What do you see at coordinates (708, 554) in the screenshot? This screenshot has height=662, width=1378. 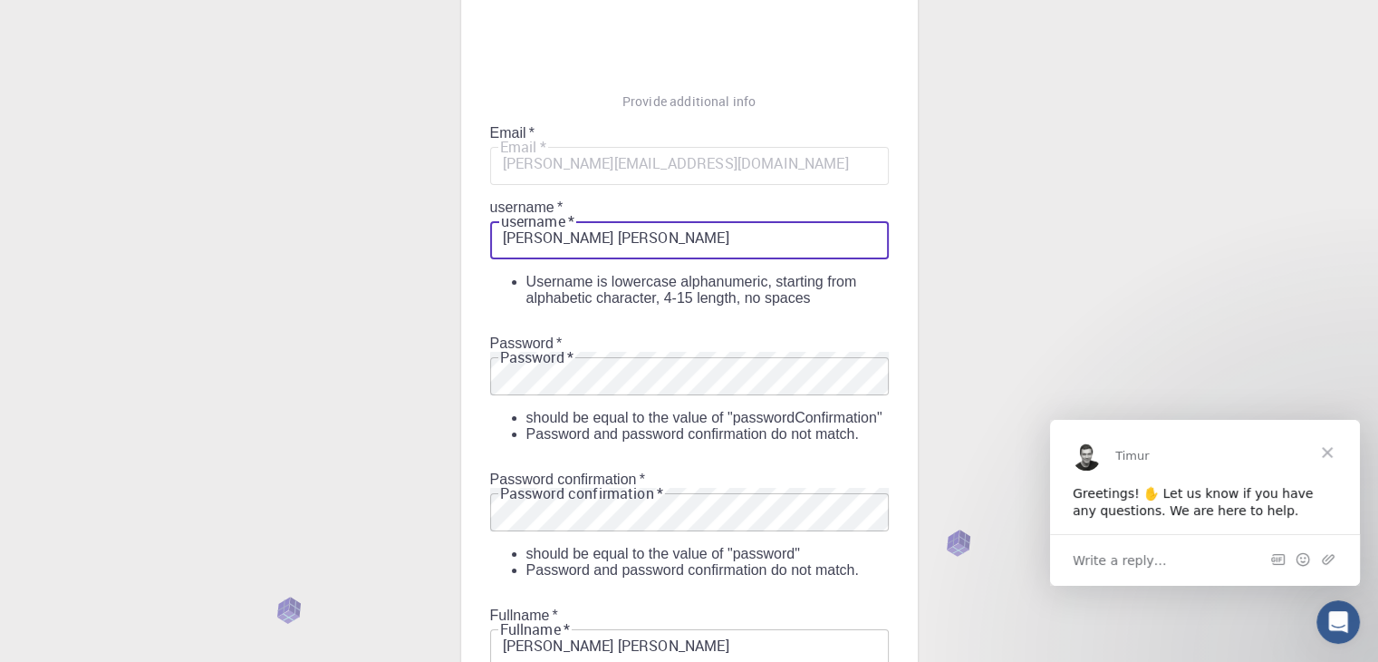 I see `div: should be equal to the value of "password"` at bounding box center [708, 554].